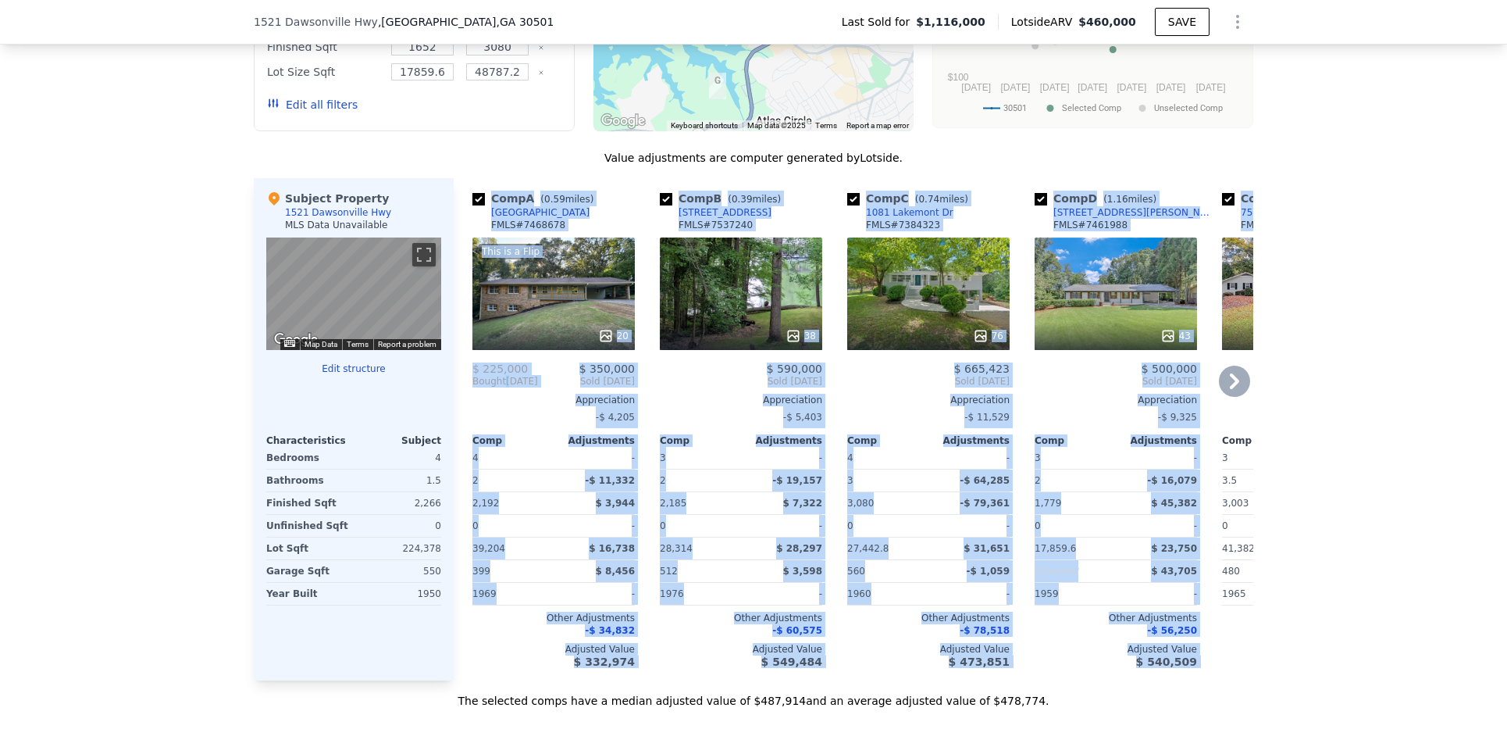 Image resolution: width=1507 pixels, height=747 pixels. What do you see at coordinates (604, 661) in the screenshot?
I see `span: $ 332,974` at bounding box center [604, 661].